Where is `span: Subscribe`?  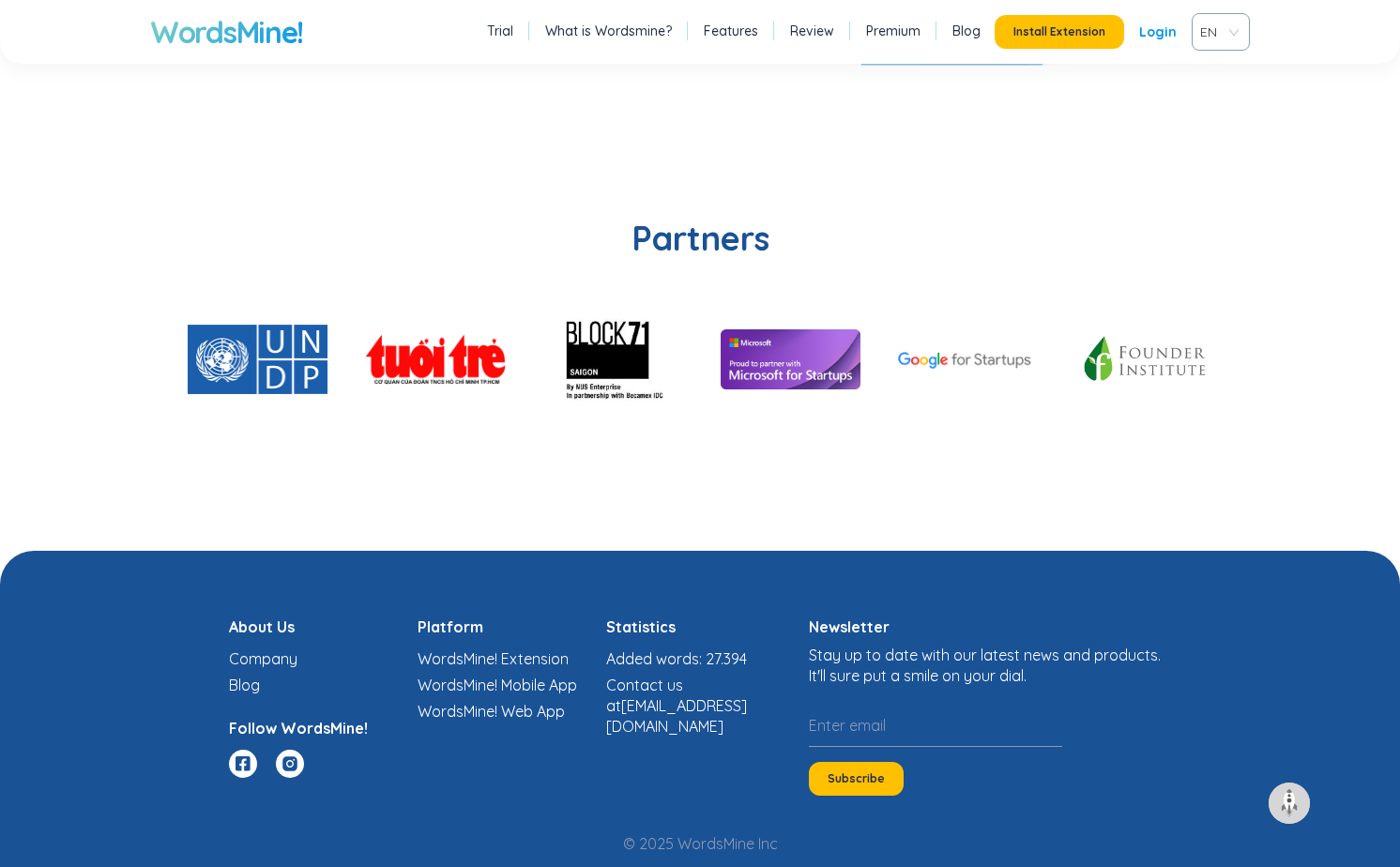 span: Subscribe is located at coordinates (856, 779).